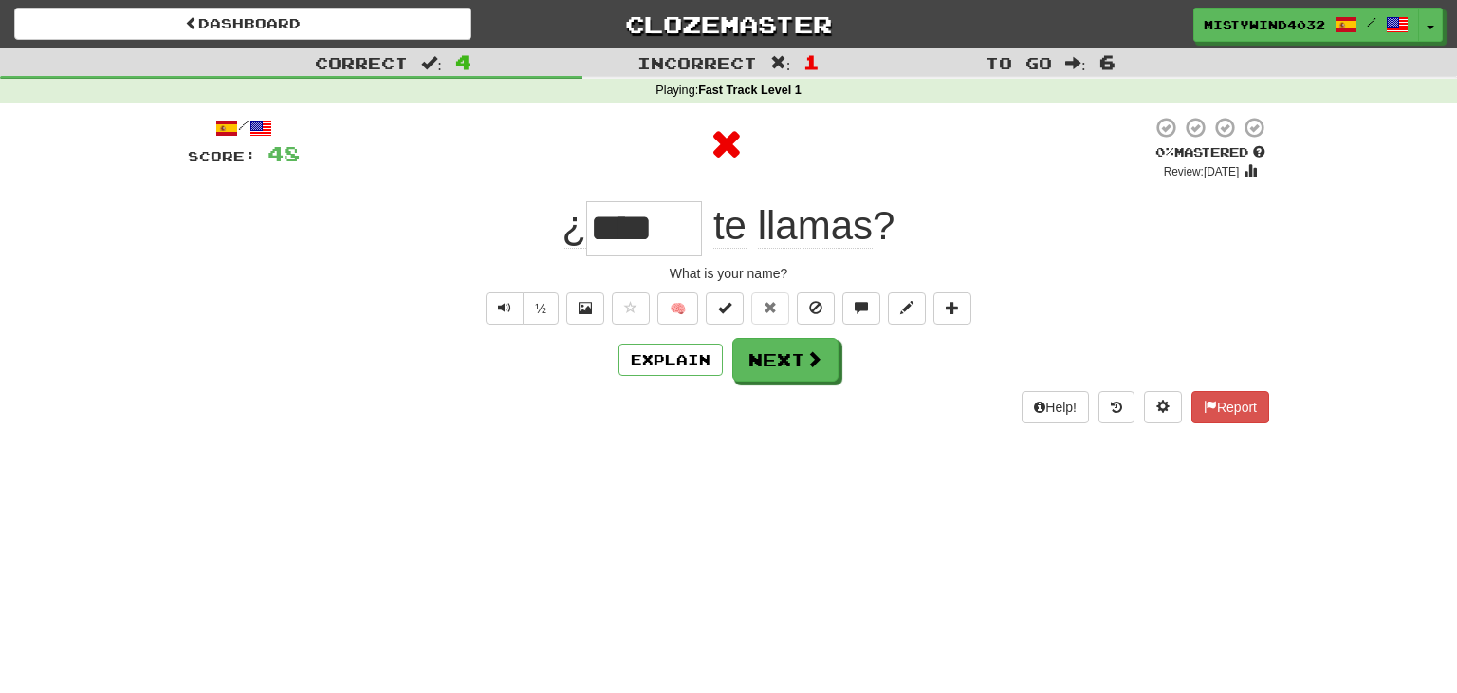 This screenshot has width=1457, height=693. What do you see at coordinates (725, 308) in the screenshot?
I see `button: Set this sentence to 100% Mastered (alt+m)` at bounding box center [725, 308].